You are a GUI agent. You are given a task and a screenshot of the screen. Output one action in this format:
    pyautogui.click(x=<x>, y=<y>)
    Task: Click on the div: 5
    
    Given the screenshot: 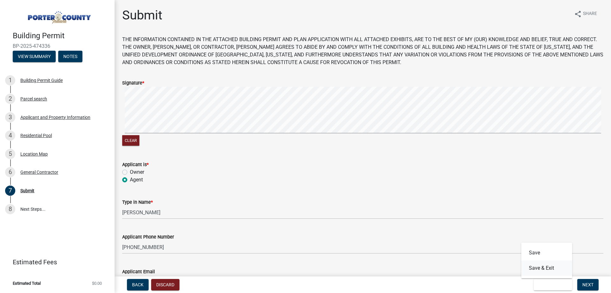 What is the action you would take?
    pyautogui.click(x=10, y=154)
    